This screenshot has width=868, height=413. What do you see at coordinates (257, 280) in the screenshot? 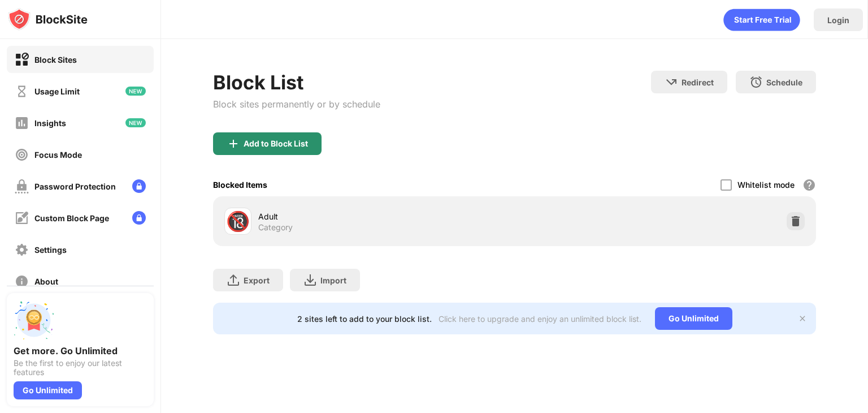
I see `div: Export` at bounding box center [257, 280].